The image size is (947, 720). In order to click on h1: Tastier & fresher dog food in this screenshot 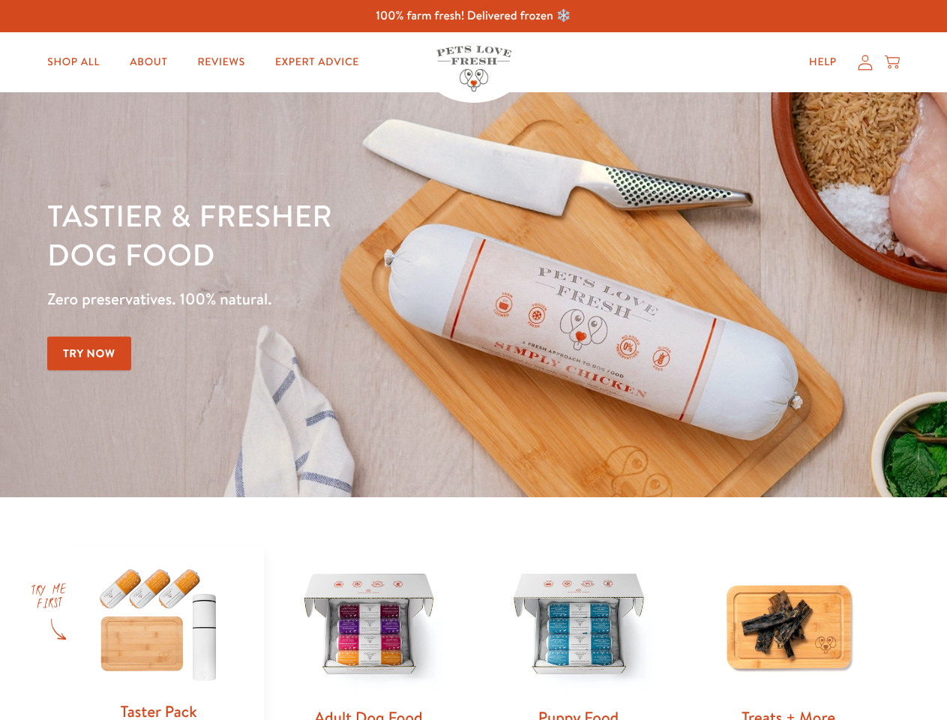, I will do `click(332, 235)`.